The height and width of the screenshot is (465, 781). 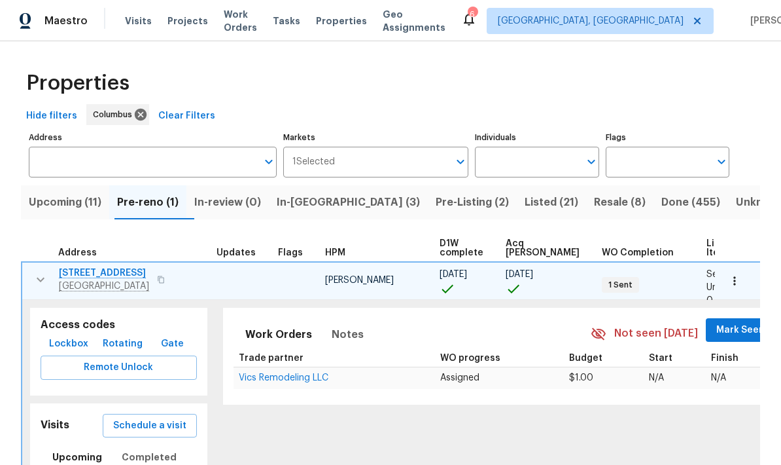 What do you see at coordinates (188, 21) in the screenshot?
I see `span: Projects` at bounding box center [188, 21].